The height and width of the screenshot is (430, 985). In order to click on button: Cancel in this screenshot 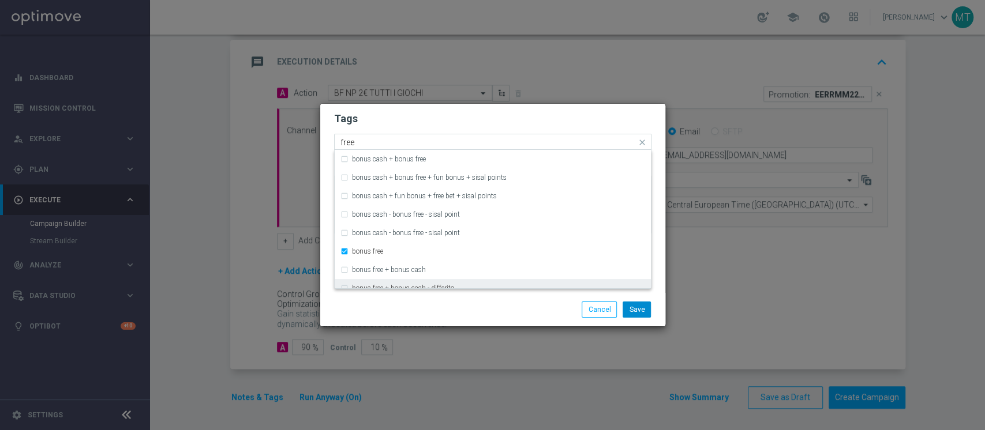, I will do `click(599, 310)`.